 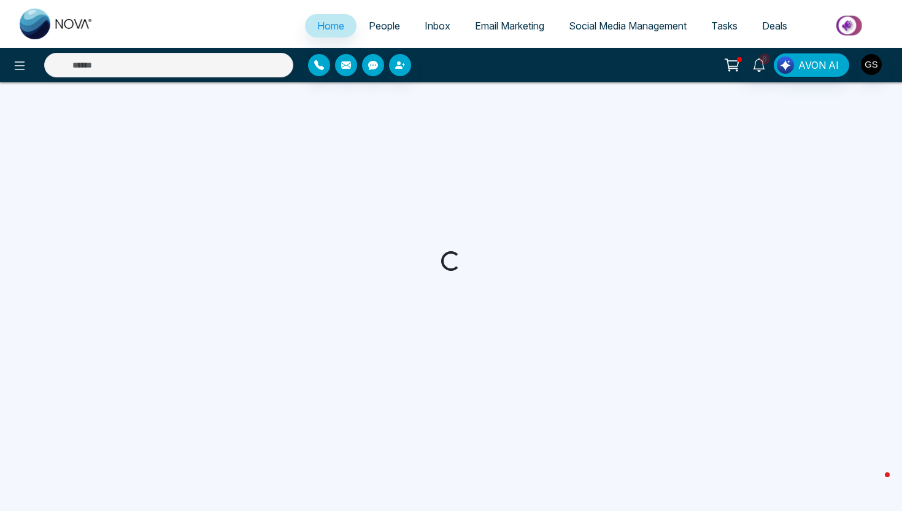 What do you see at coordinates (331, 26) in the screenshot?
I see `a: Home` at bounding box center [331, 26].